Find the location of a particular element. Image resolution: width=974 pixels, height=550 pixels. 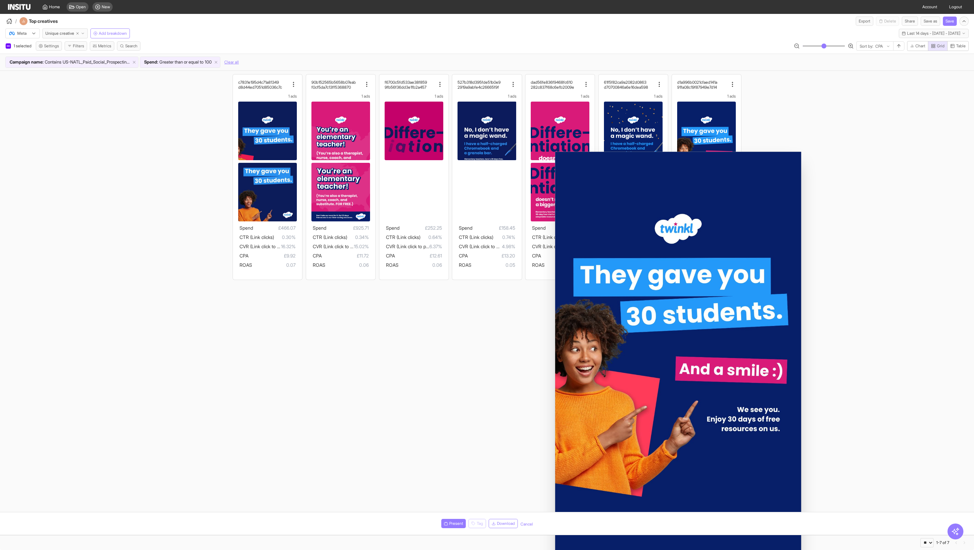

span: £12.61 is located at coordinates (418, 256).